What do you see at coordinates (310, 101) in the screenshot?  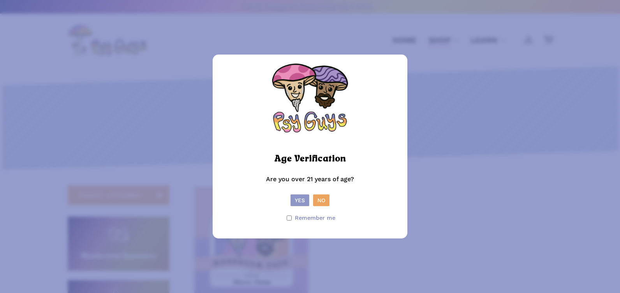 I see `img: PsyGuys` at bounding box center [310, 101].